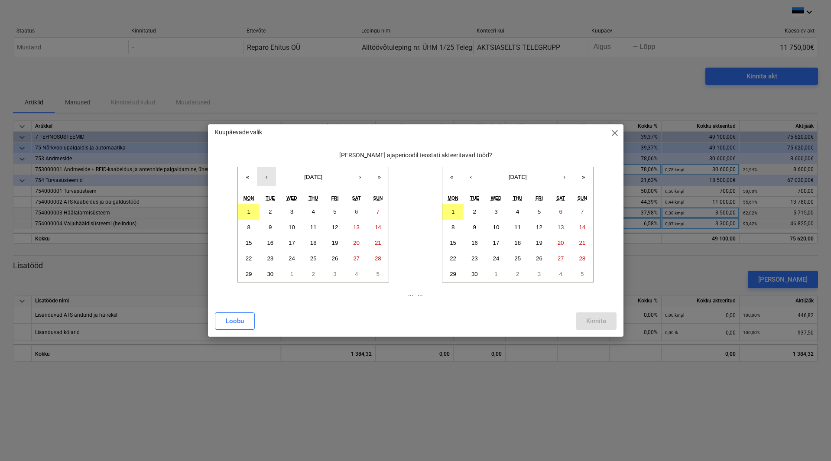 The height and width of the screenshot is (461, 831). I want to click on abbr: September 9, 2025, so click(270, 227).